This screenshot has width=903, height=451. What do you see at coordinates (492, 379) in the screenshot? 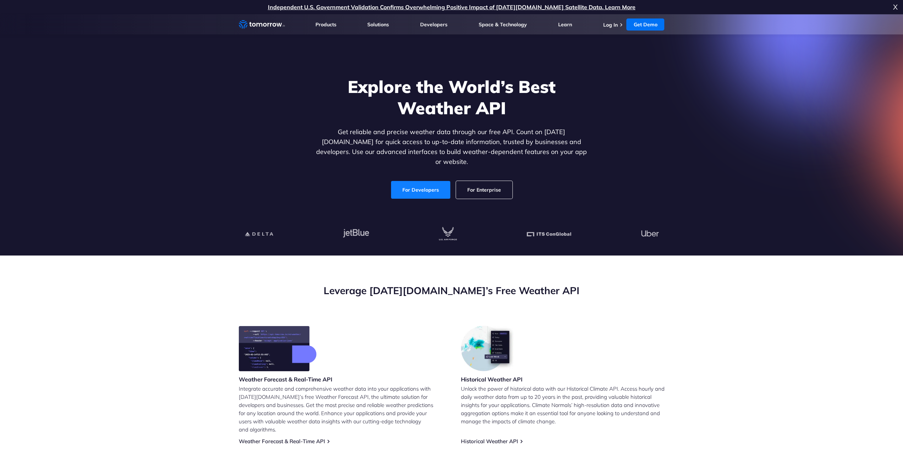
I see `h3: Historical Weather API` at bounding box center [492, 379].